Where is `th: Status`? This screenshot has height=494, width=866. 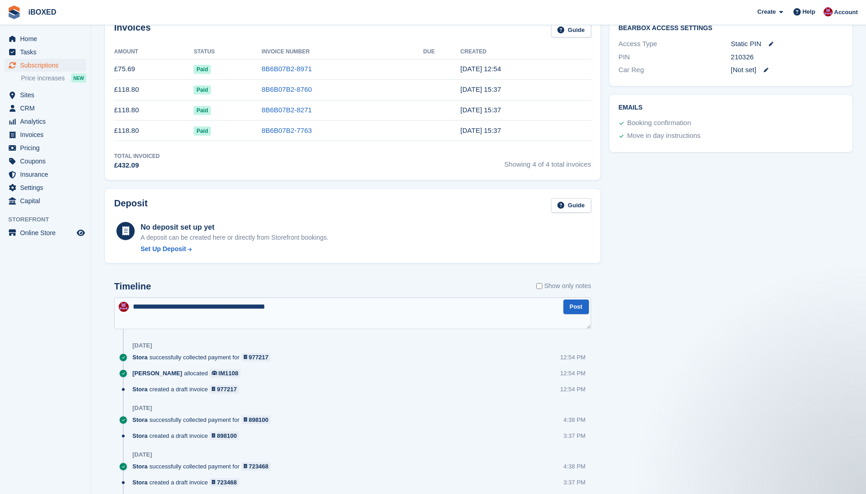 th: Status is located at coordinates (227, 52).